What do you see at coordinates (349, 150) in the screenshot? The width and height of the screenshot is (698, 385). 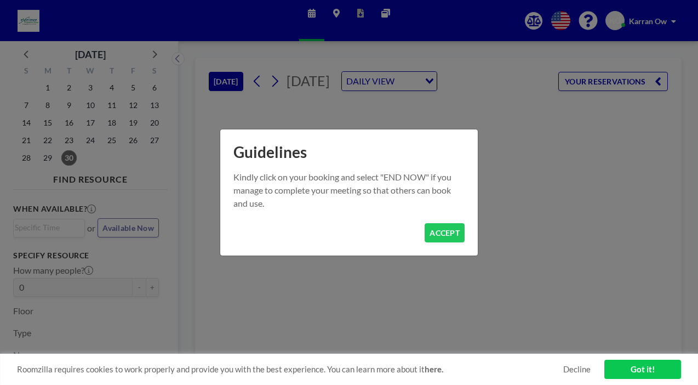 I see `h1: Guidelines` at bounding box center [349, 150].